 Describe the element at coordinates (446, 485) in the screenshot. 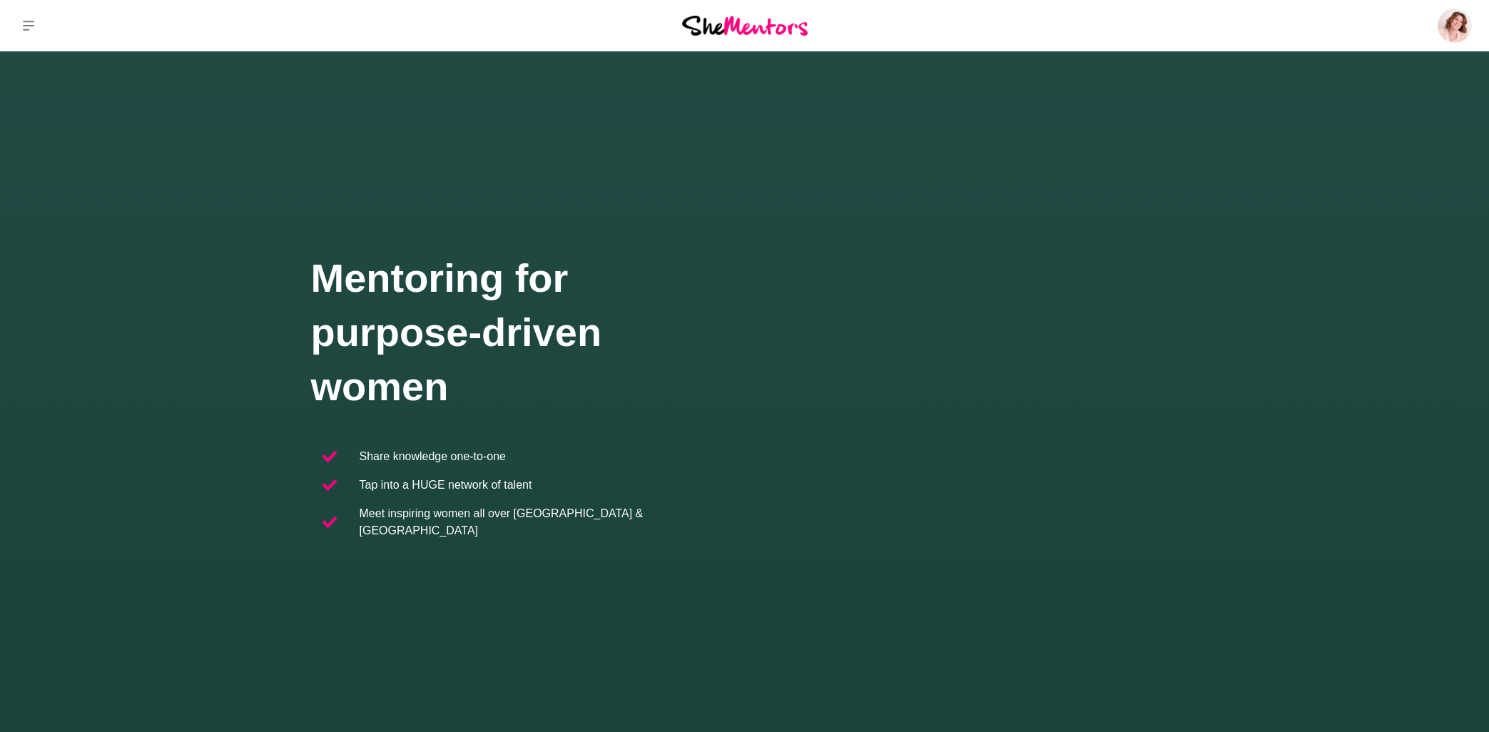

I see `p: Tap into a HUGE network of talent` at that location.